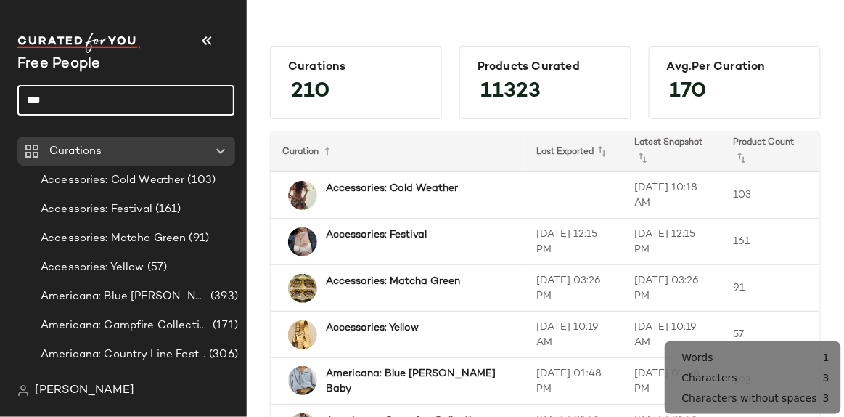  What do you see at coordinates (771, 335) in the screenshot?
I see `td: 57` at bounding box center [771, 335].